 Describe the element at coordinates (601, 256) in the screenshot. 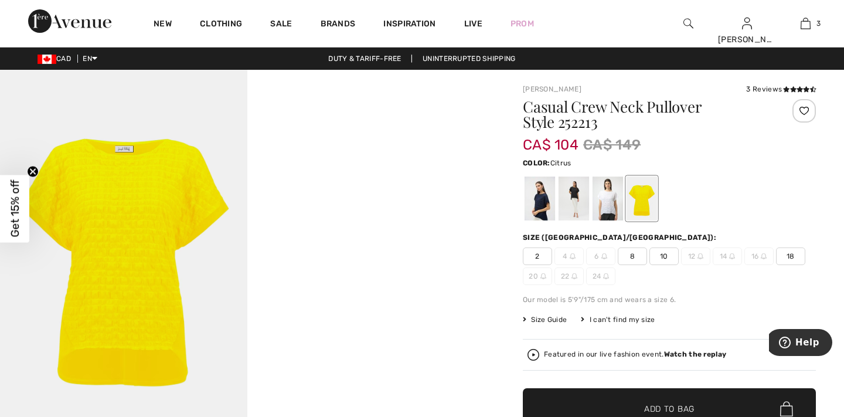

I see `span: 6` at that location.